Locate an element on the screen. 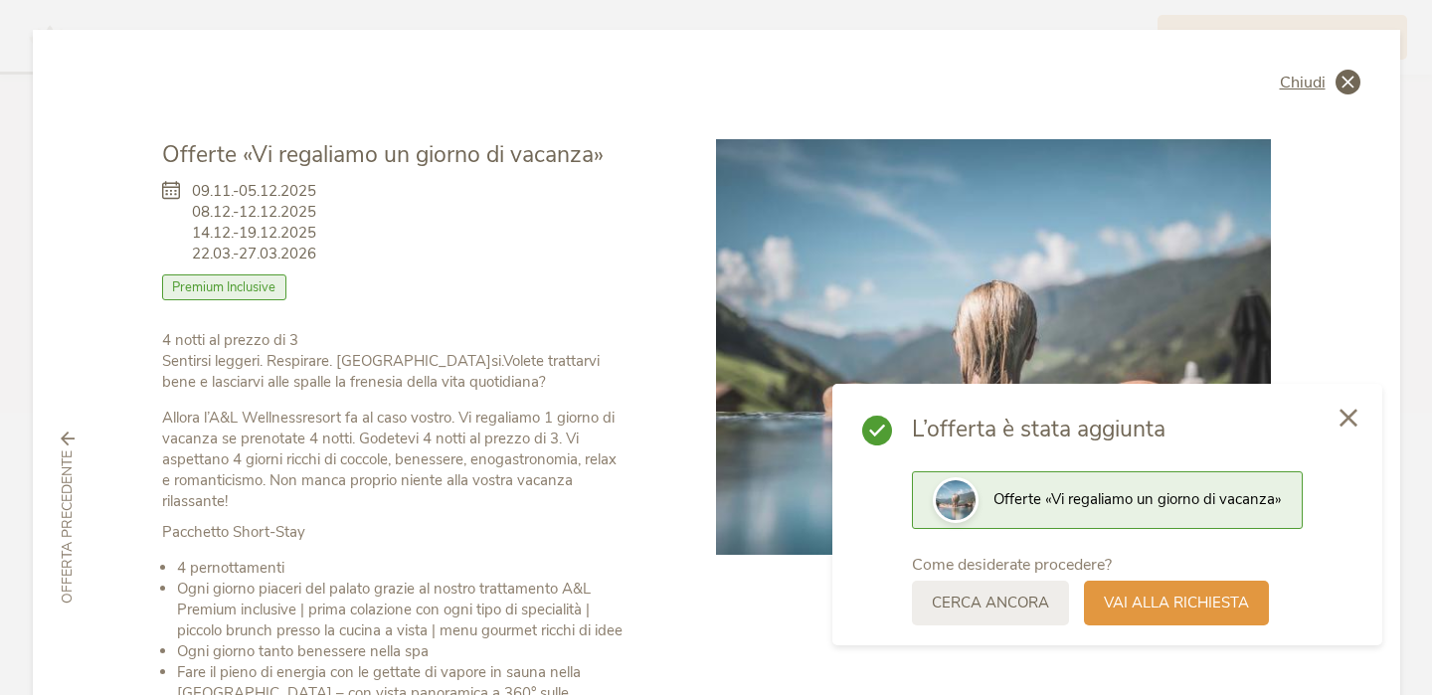 This screenshot has width=1432, height=695. p: Allora l’A&L Wellnessresort fa al caso vostro. Vi regaliamo 1 giorno di vacanza se prenotate 4 no... is located at coordinates (395, 460).